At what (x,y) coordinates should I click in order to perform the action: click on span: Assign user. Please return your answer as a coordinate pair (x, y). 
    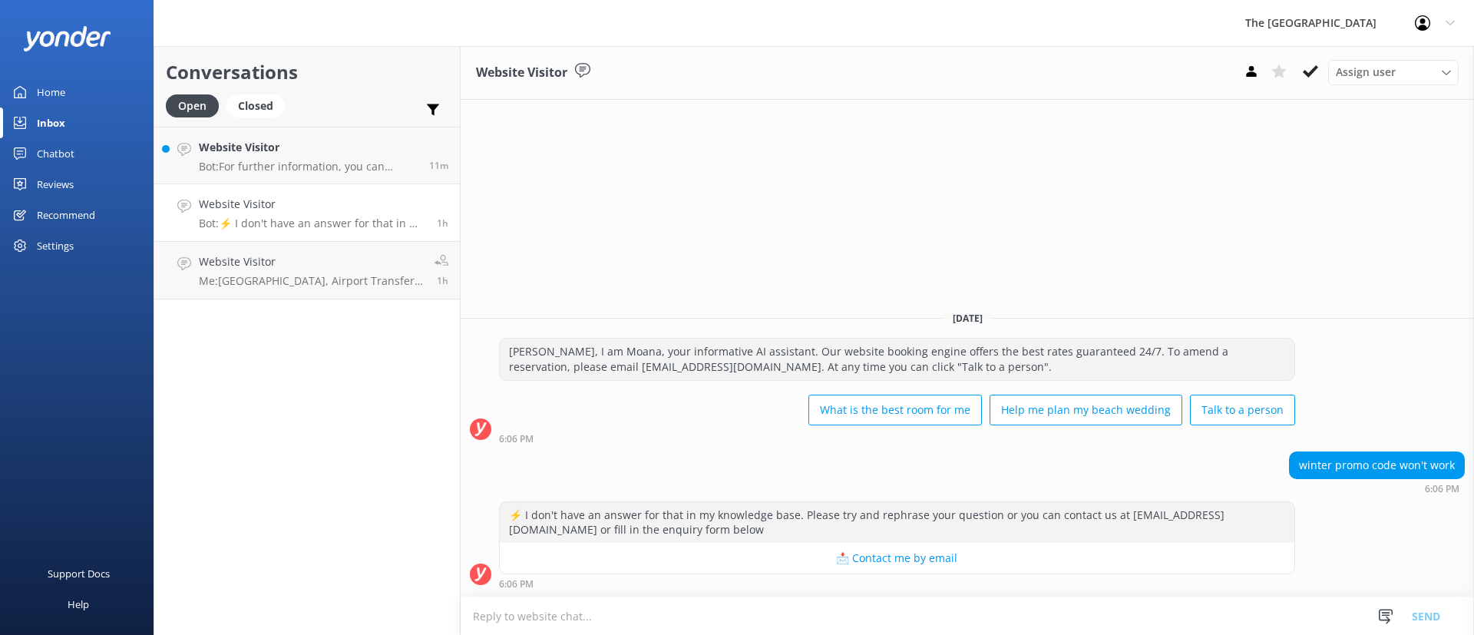
    Looking at the image, I should click on (1366, 72).